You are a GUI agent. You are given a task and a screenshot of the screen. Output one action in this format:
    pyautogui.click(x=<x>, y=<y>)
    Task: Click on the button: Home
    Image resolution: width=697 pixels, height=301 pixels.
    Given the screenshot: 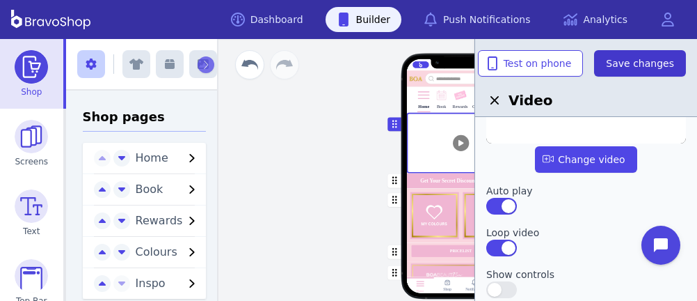 What is the action you would take?
    pyautogui.click(x=168, y=158)
    